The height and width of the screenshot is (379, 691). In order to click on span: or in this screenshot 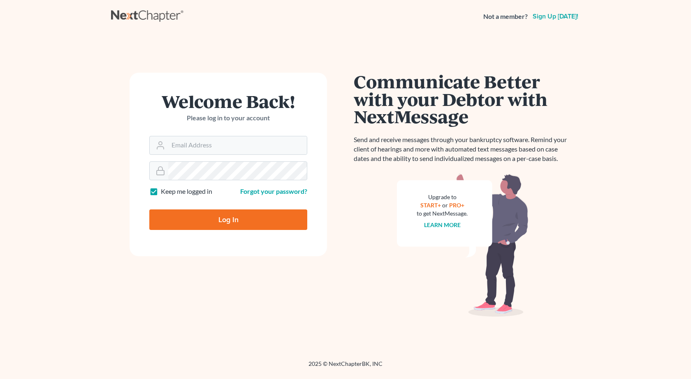, I will do `click(445, 205)`.